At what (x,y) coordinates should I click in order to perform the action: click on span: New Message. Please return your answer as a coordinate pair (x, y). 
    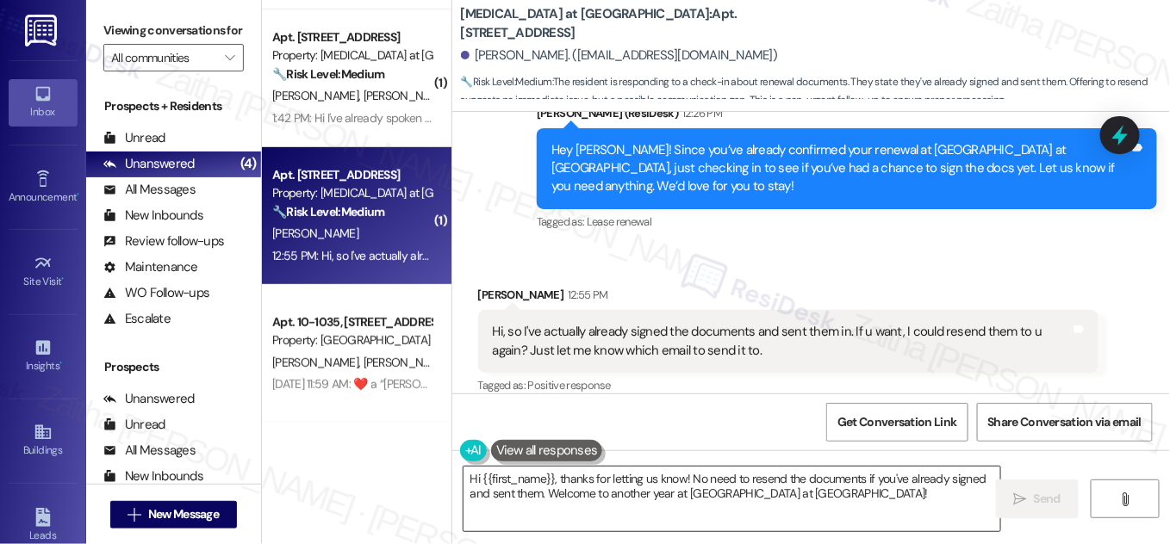
    Looking at the image, I should click on (183, 514).